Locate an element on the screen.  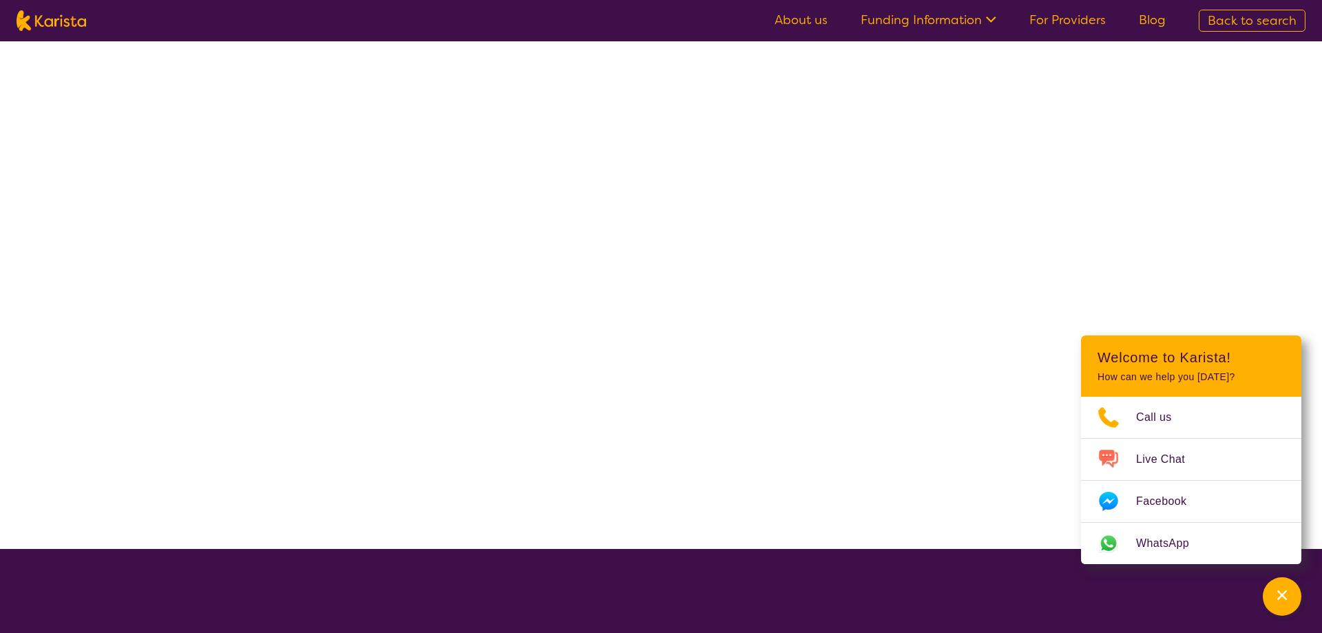
a: Blog is located at coordinates (1152, 20).